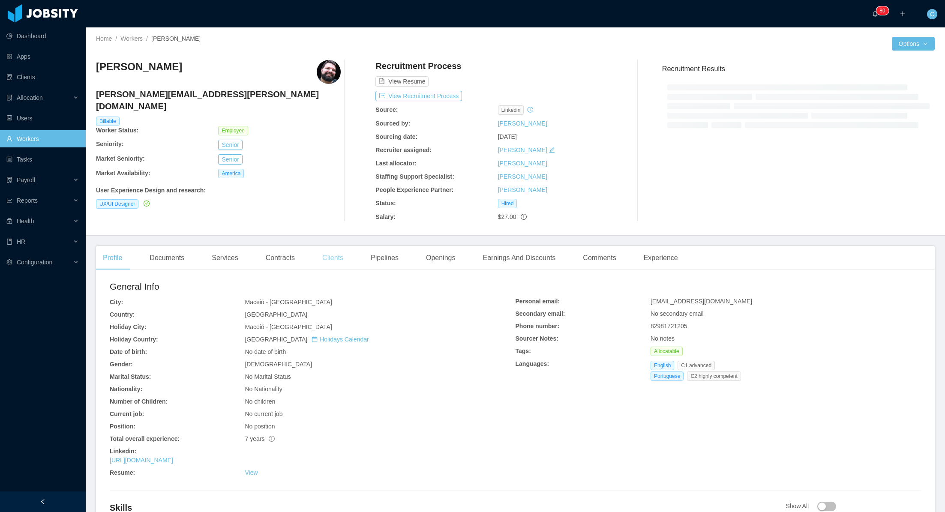 The image size is (945, 512). What do you see at coordinates (260, 402) in the screenshot?
I see `span: No children` at bounding box center [260, 402].